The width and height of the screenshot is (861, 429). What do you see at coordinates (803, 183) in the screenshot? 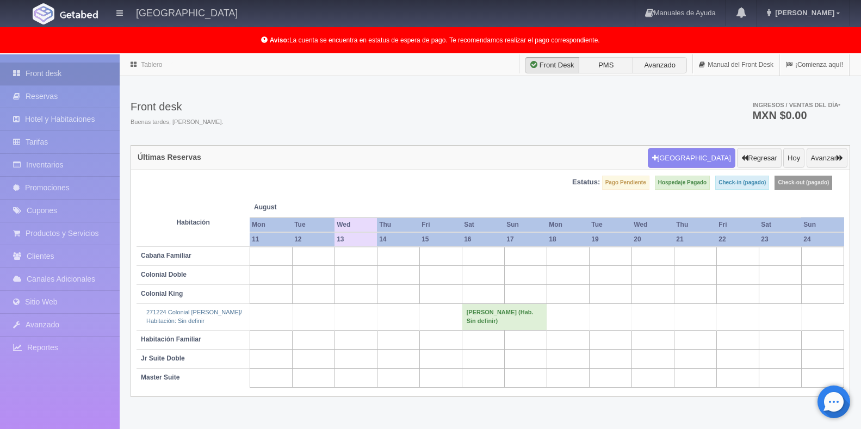
I see `label: Check-out (pagado)` at bounding box center [803, 183].